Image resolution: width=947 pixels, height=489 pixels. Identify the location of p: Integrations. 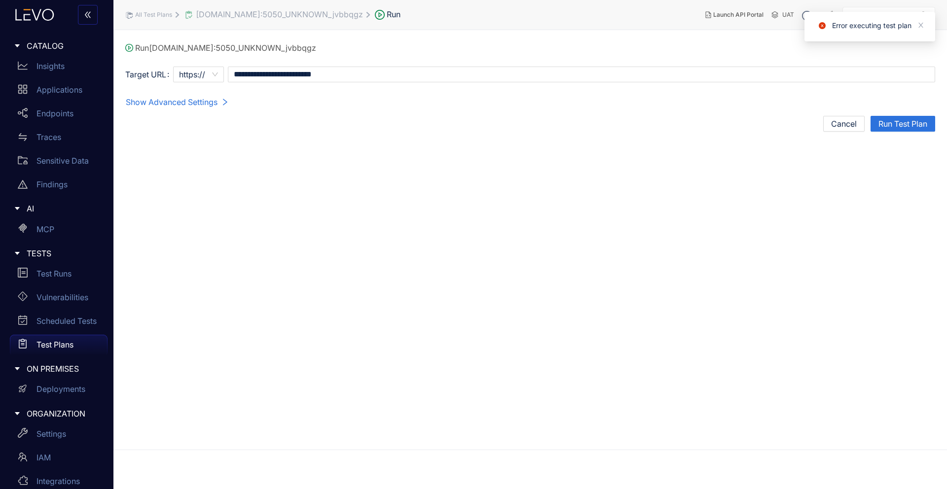
(58, 481).